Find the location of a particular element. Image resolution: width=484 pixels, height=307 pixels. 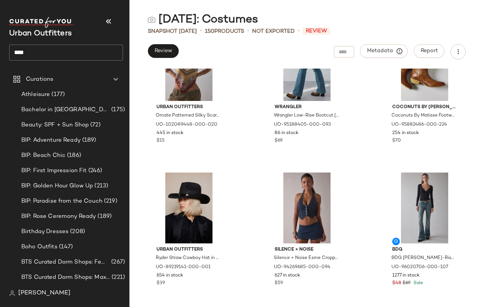

button: Metadata is located at coordinates (384, 51).